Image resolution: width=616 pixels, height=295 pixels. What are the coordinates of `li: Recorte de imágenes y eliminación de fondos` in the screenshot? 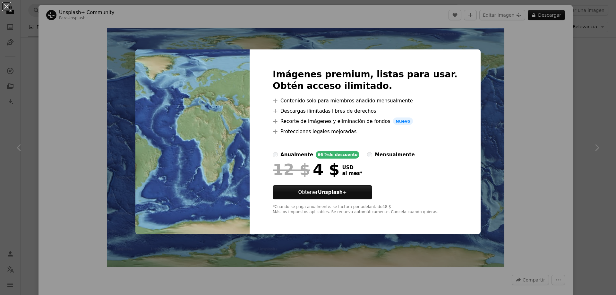 It's located at (365, 121).